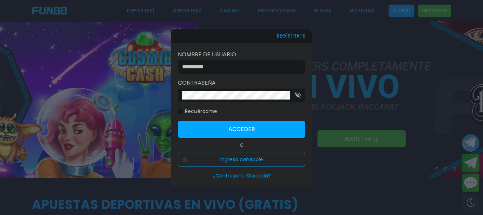 This screenshot has width=483, height=215. I want to click on label: Recuérdame, so click(197, 111).